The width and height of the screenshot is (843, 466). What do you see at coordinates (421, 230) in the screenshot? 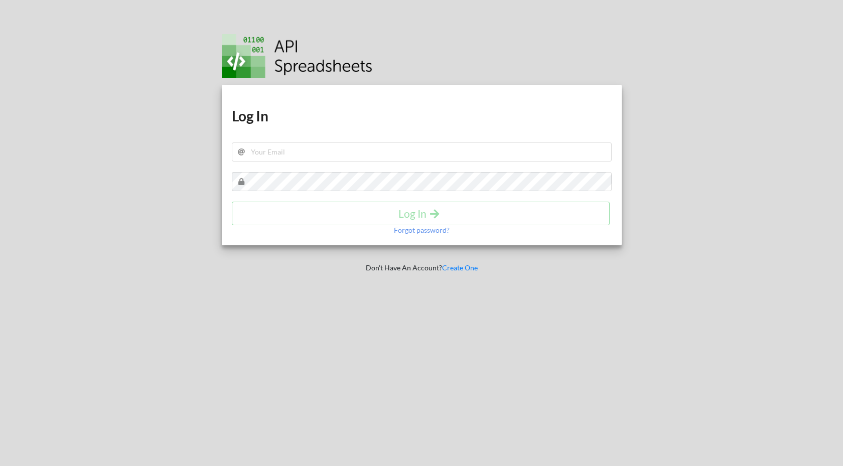
I see `p: Forgot password?` at bounding box center [421, 230].